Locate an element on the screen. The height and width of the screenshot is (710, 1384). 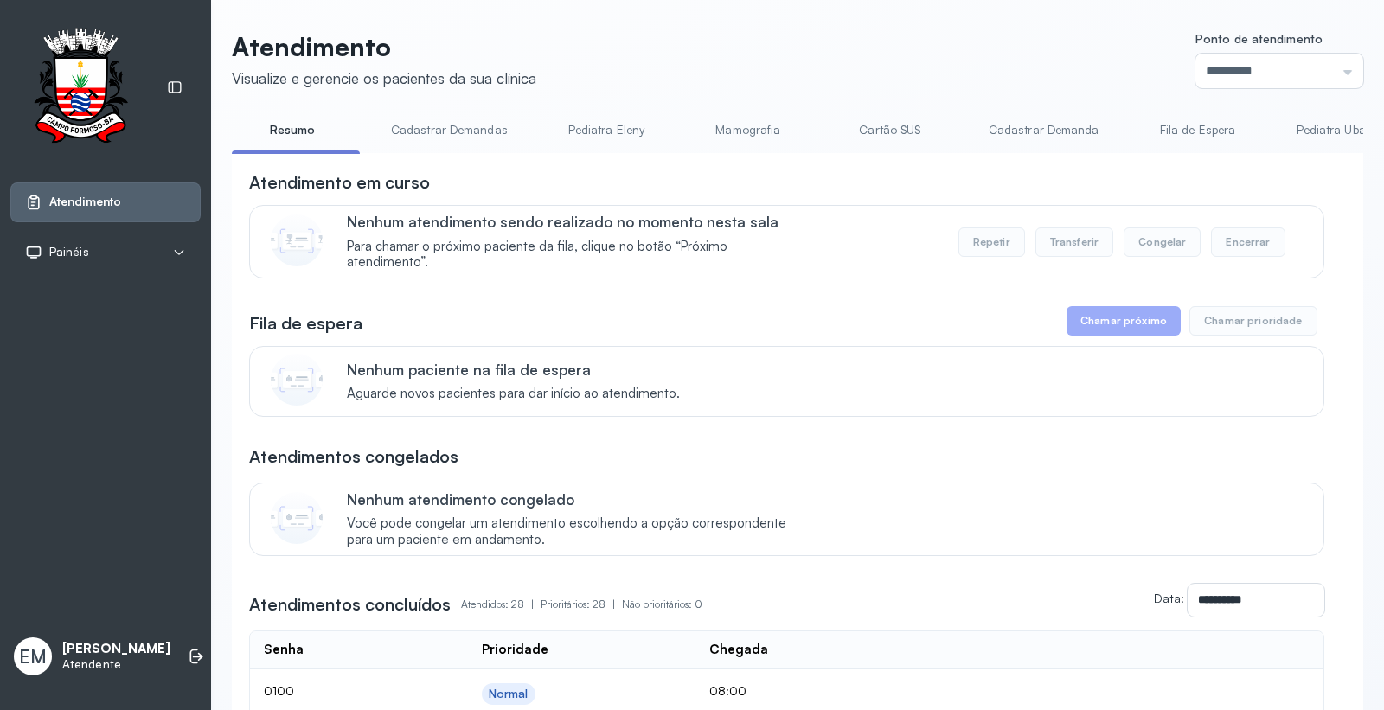
p: Nenhum atendimento congelado is located at coordinates (575, 499).